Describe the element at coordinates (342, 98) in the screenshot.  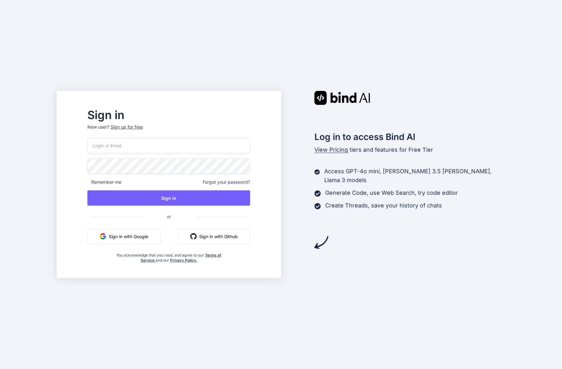
I see `img: Bind AI logo` at that location.